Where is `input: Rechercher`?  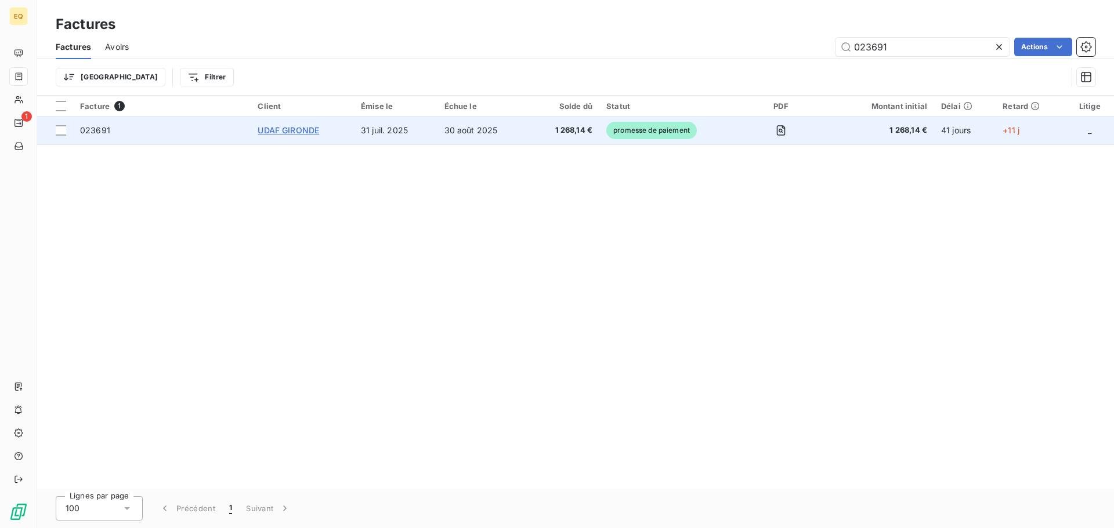
input: Rechercher is located at coordinates (922, 47).